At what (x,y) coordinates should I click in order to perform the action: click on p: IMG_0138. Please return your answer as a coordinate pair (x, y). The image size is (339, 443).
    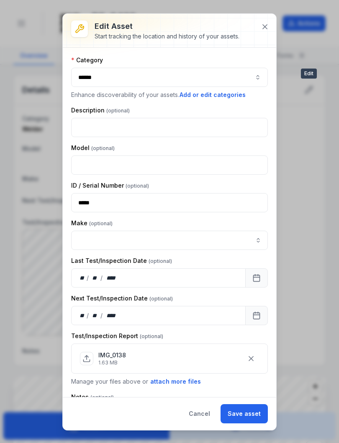
    Looking at the image, I should click on (112, 356).